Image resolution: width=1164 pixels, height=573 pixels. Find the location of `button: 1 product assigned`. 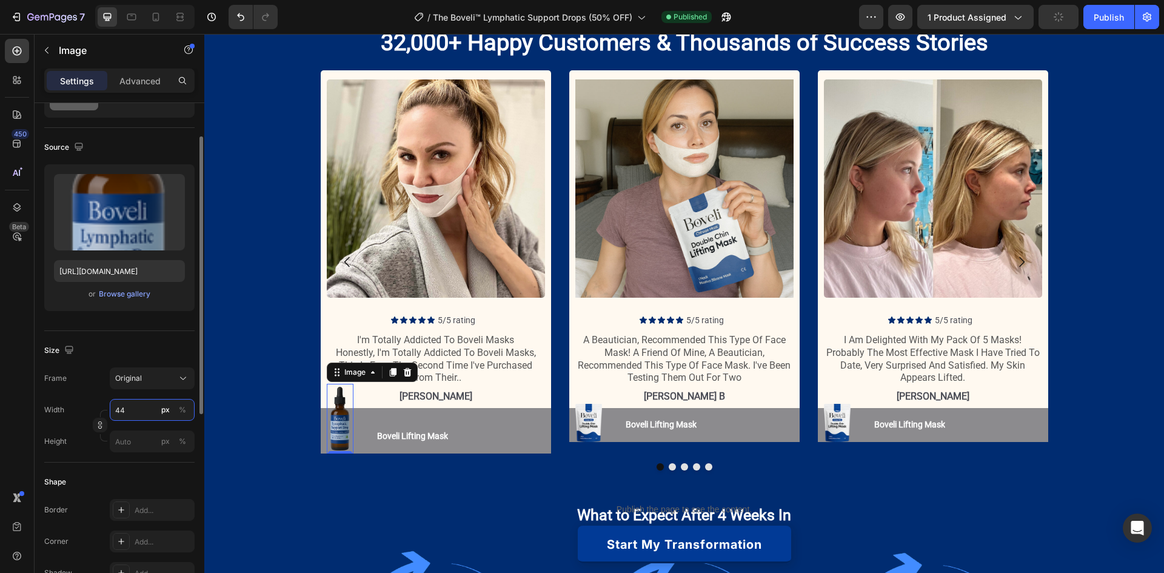

button: 1 product assigned is located at coordinates (976, 17).